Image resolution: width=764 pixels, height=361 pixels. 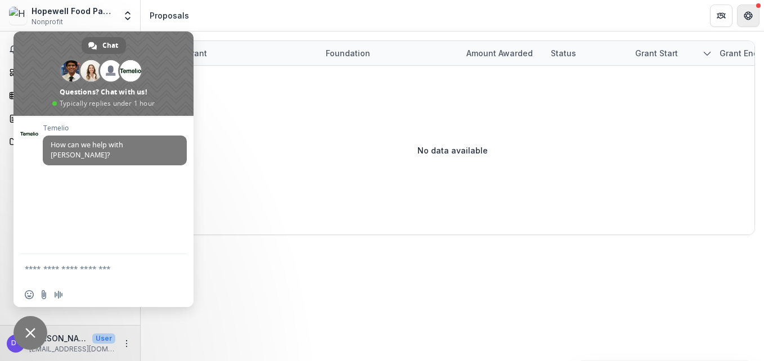 What do you see at coordinates (18, 16) in the screenshot?
I see `img: Hopewell Food Pantry` at bounding box center [18, 16].